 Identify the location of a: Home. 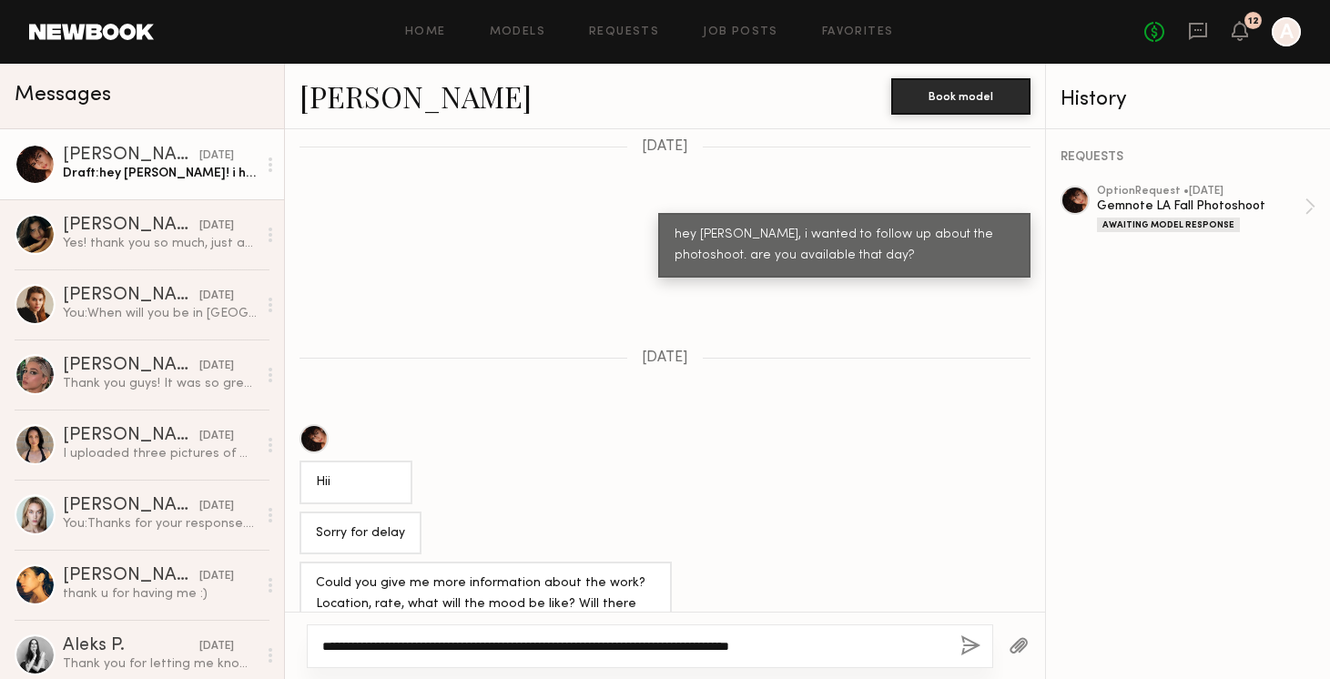
(425, 32).